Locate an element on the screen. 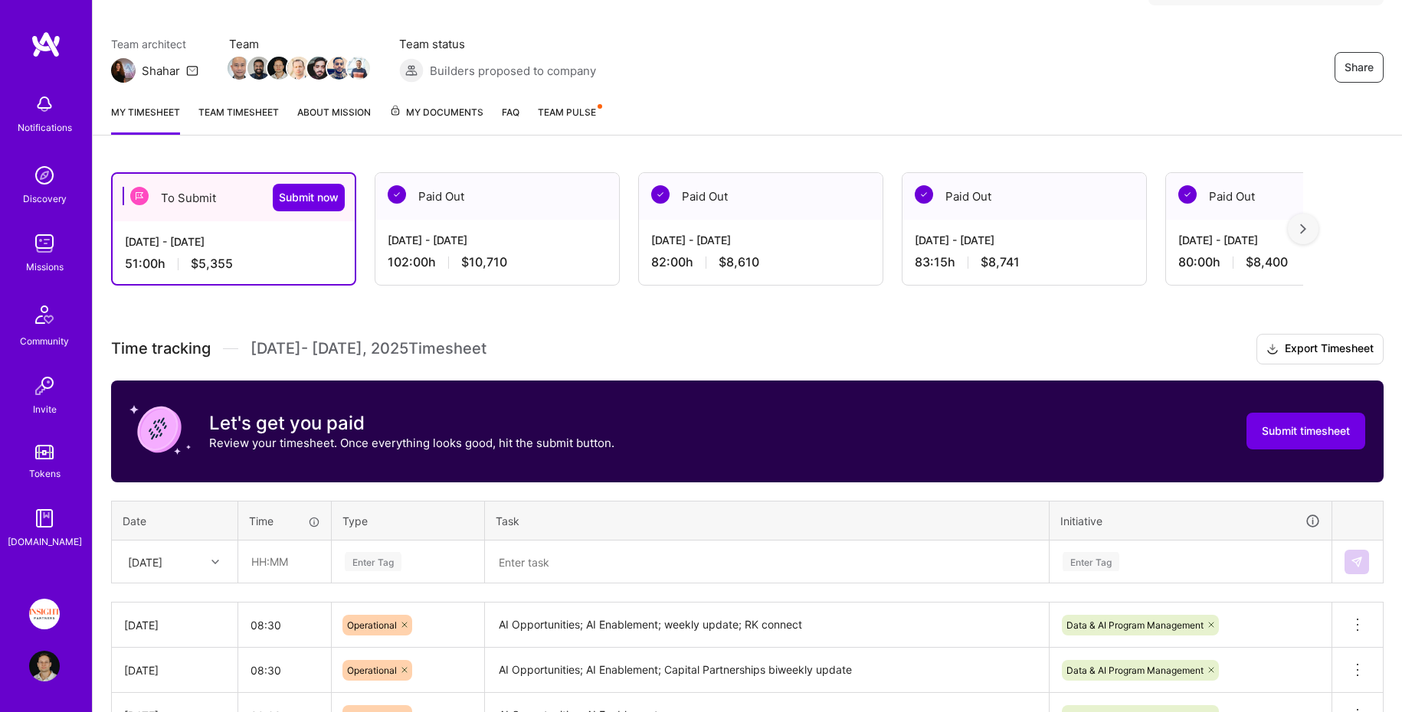  div: 102:00 h is located at coordinates (497, 262).